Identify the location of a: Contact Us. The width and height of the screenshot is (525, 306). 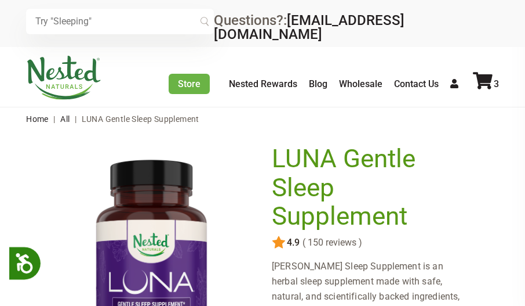
(416, 84).